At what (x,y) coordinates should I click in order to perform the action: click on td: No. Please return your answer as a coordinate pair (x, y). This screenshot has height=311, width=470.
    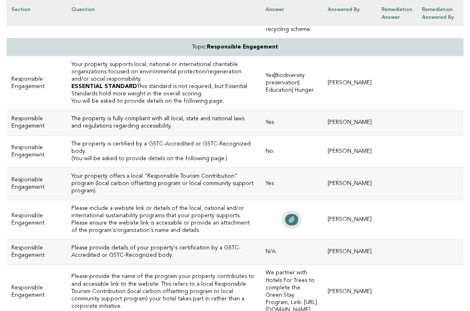
    Looking at the image, I should click on (292, 151).